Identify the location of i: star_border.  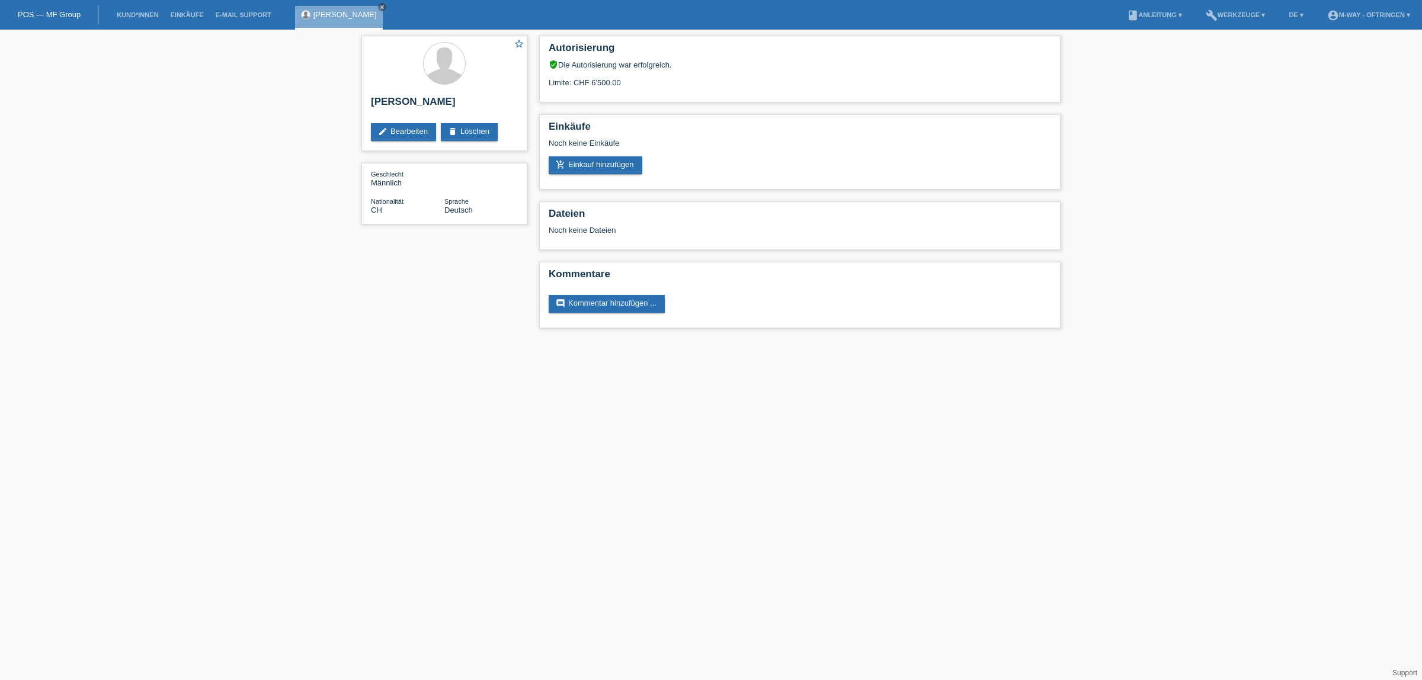
(519, 44).